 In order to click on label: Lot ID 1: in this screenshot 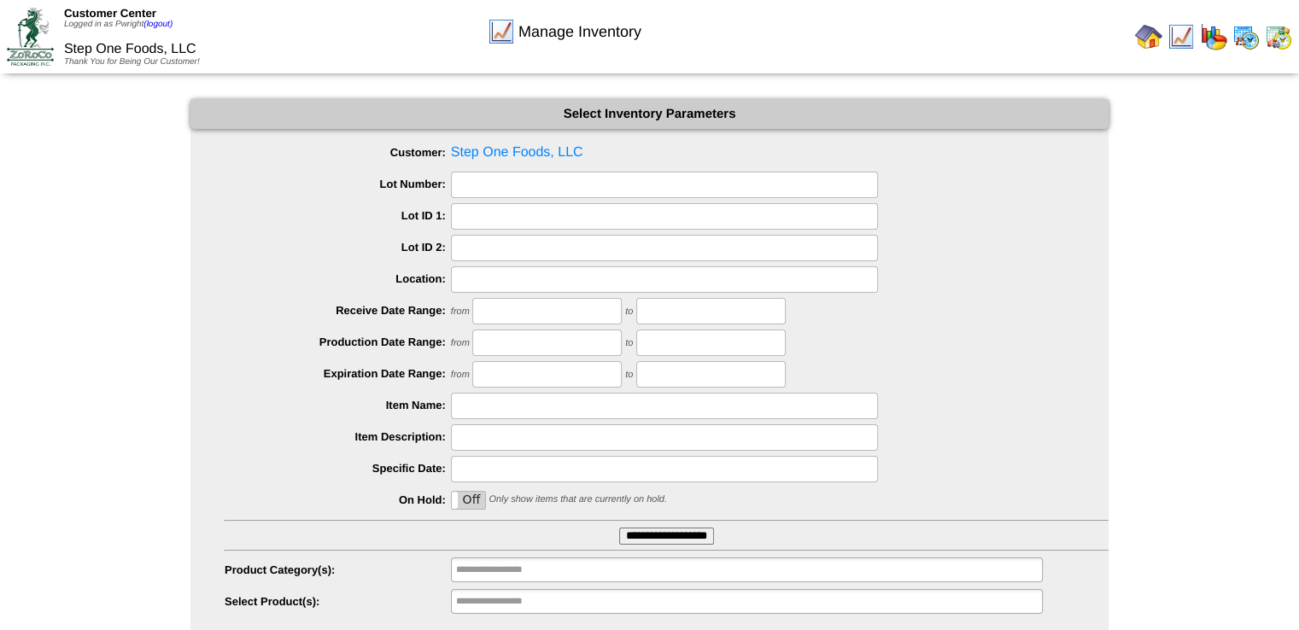, I will do `click(337, 215)`.